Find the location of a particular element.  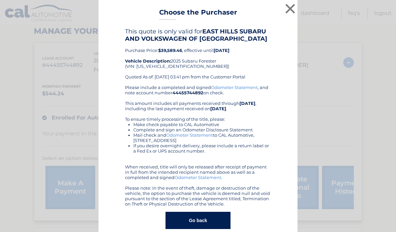

b: $39,589.46 is located at coordinates (170, 50).